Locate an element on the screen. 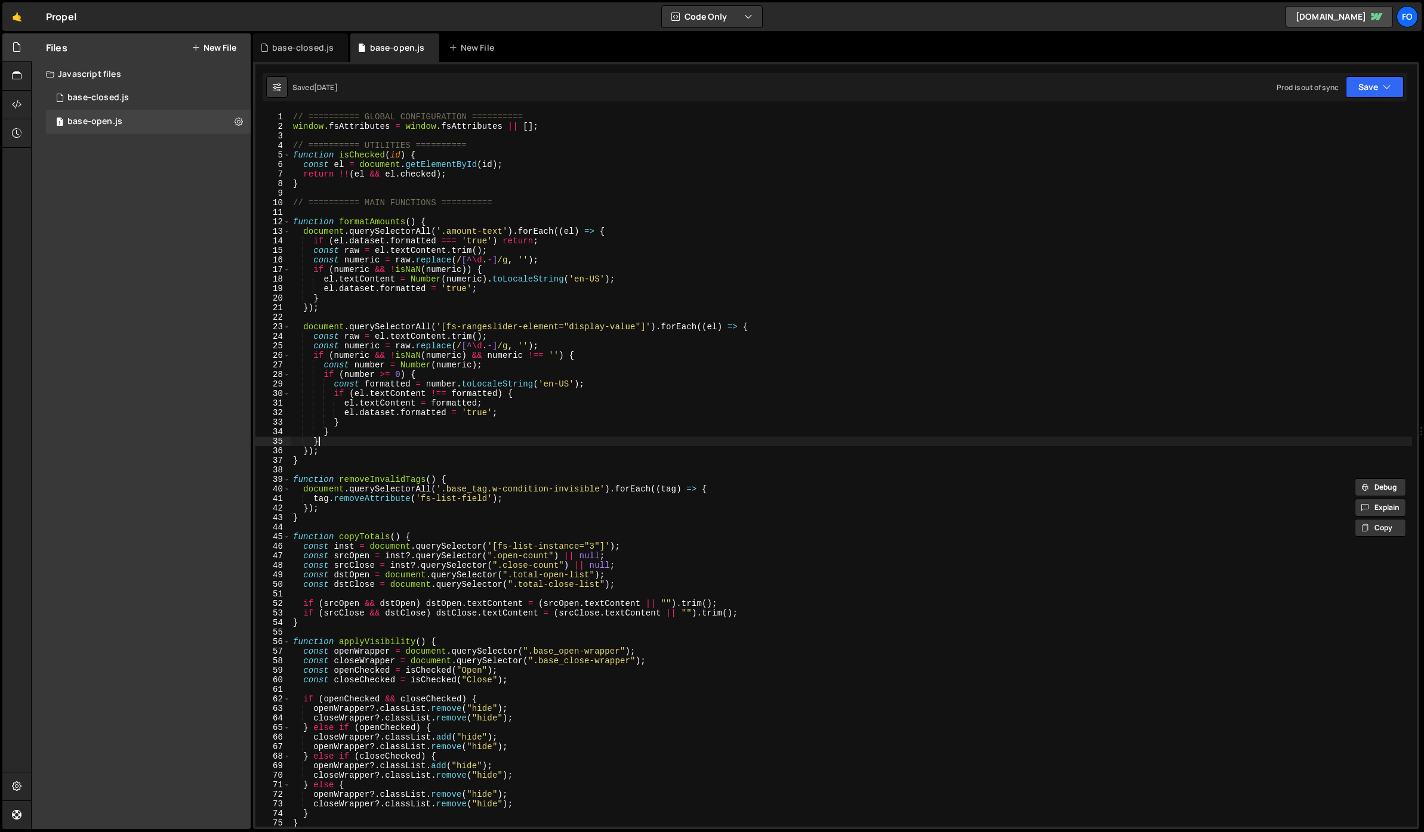 This screenshot has width=1424, height=832. div: 7 is located at coordinates (273, 174).